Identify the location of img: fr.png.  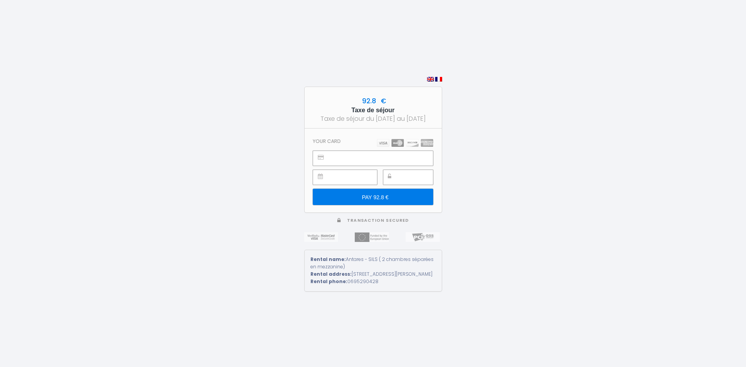
(439, 79).